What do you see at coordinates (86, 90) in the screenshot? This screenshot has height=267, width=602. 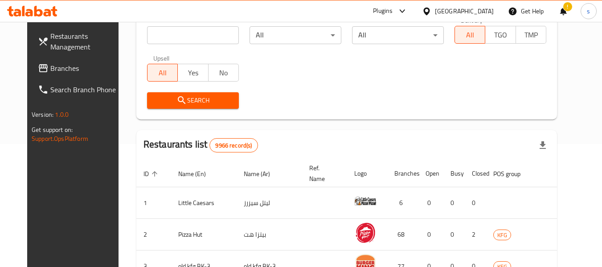 I see `span: Search Branch Phone` at bounding box center [86, 90].